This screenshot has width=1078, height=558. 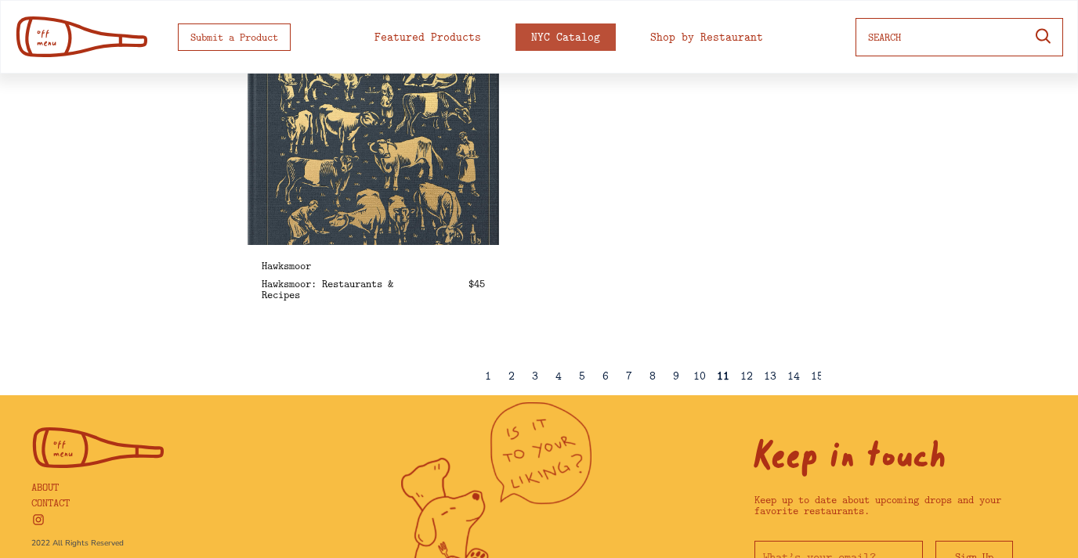 What do you see at coordinates (50, 503) in the screenshot?
I see `div: CONTACT` at bounding box center [50, 503].